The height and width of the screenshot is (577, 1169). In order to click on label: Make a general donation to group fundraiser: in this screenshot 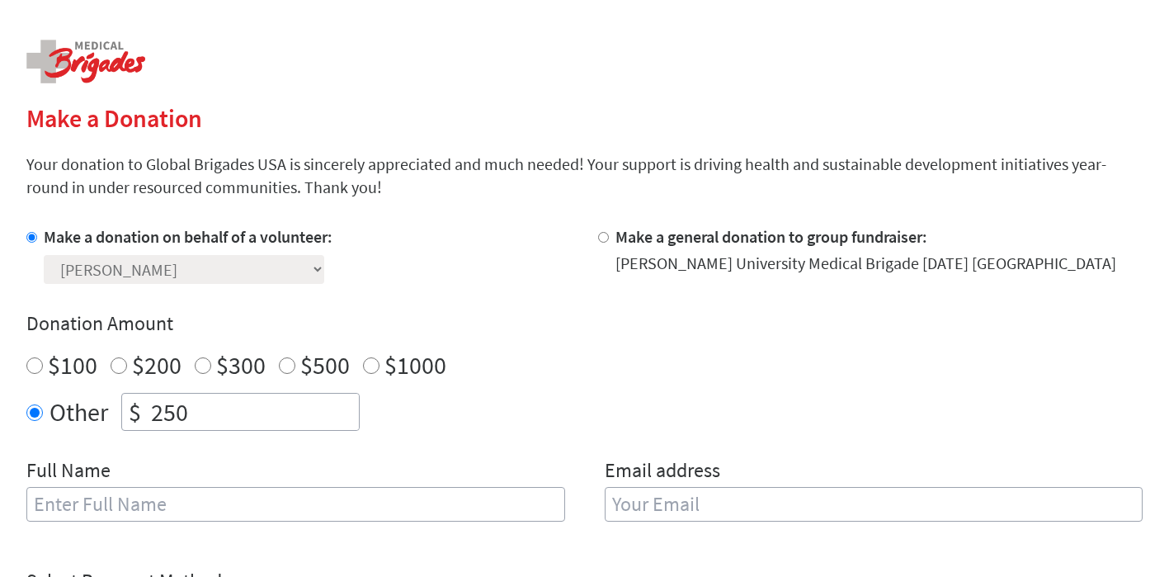, I will do `click(772, 236)`.